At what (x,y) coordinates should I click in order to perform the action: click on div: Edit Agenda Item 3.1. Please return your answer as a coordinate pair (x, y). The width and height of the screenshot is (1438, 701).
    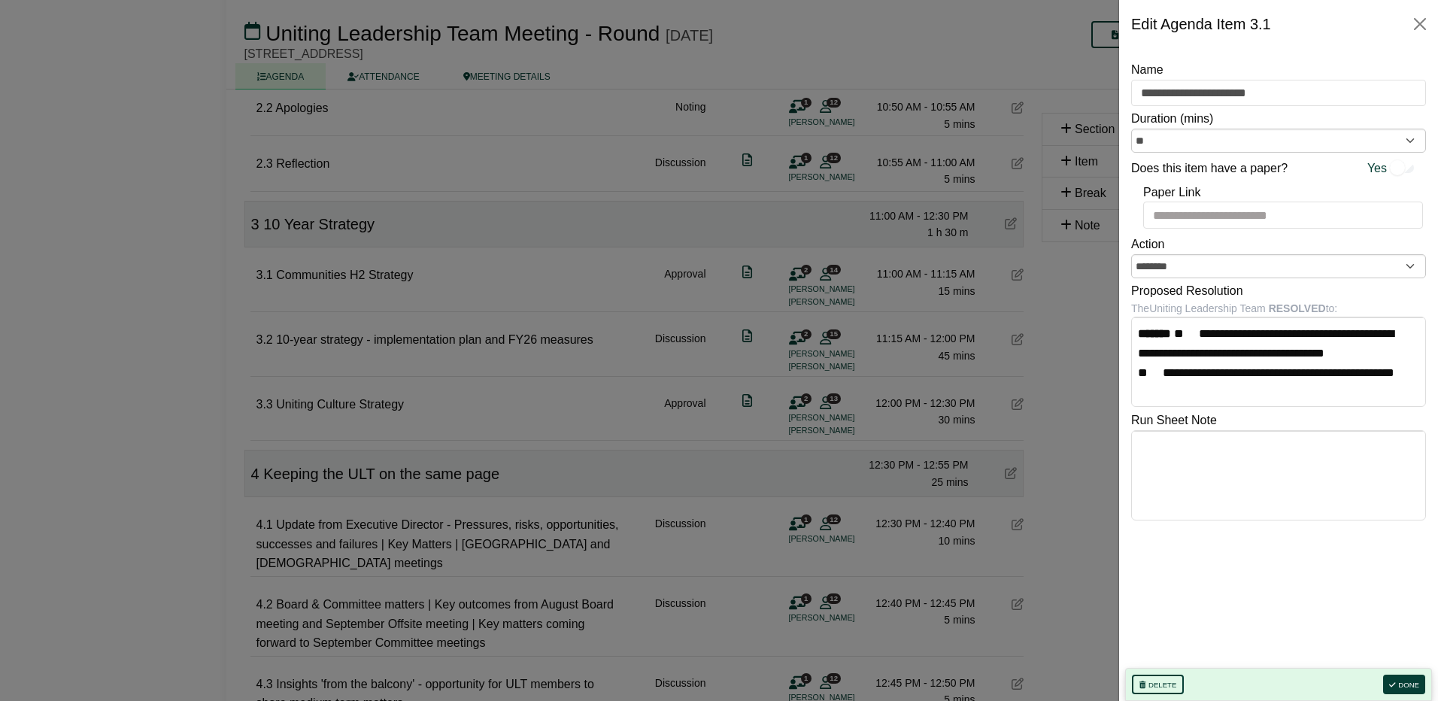
    Looking at the image, I should click on (1201, 24).